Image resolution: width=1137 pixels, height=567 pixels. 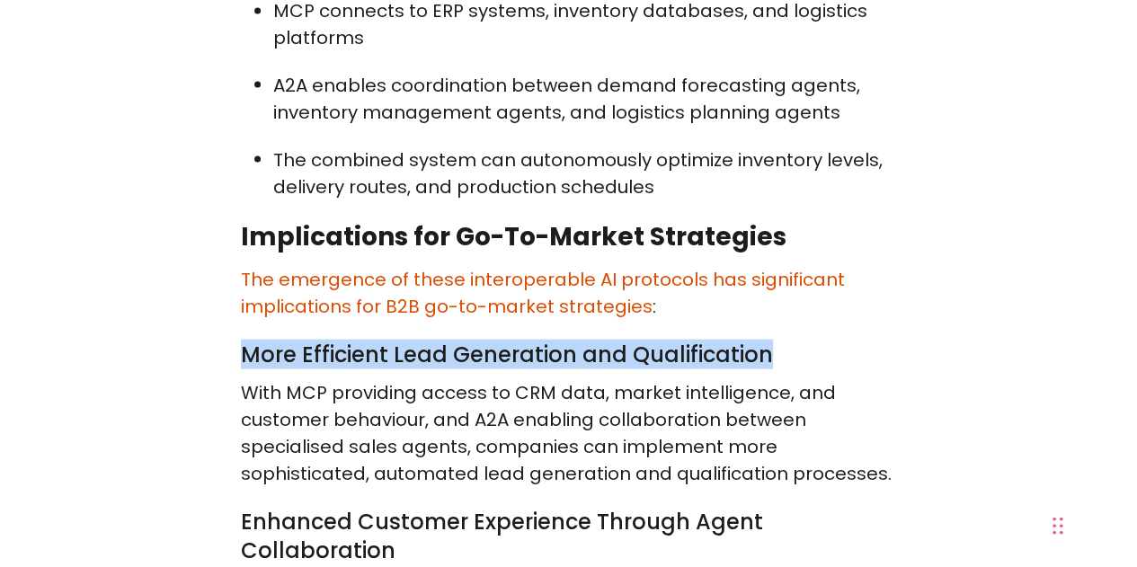 What do you see at coordinates (585, 98) in the screenshot?
I see `p: A2A enables coordination between demand forecasting agents, inventory management agents, and logi...` at bounding box center [585, 98].